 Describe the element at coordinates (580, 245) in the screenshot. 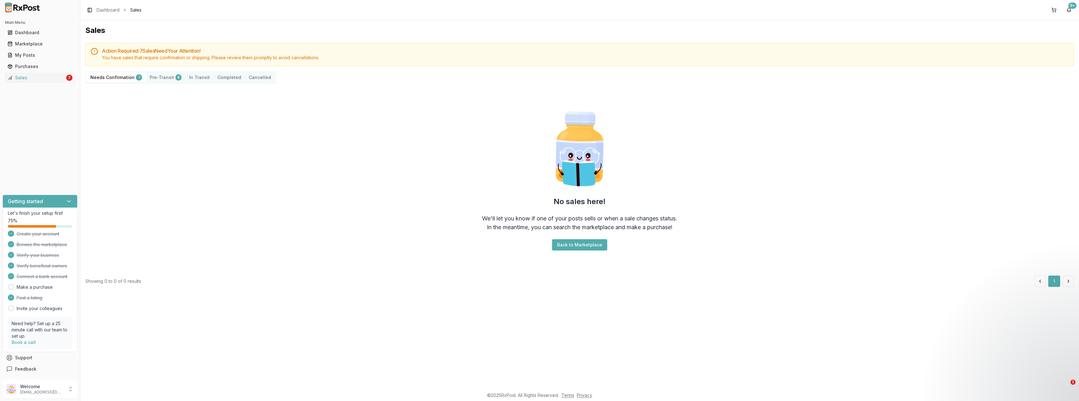

I see `button: Back to Marketplace` at that location.